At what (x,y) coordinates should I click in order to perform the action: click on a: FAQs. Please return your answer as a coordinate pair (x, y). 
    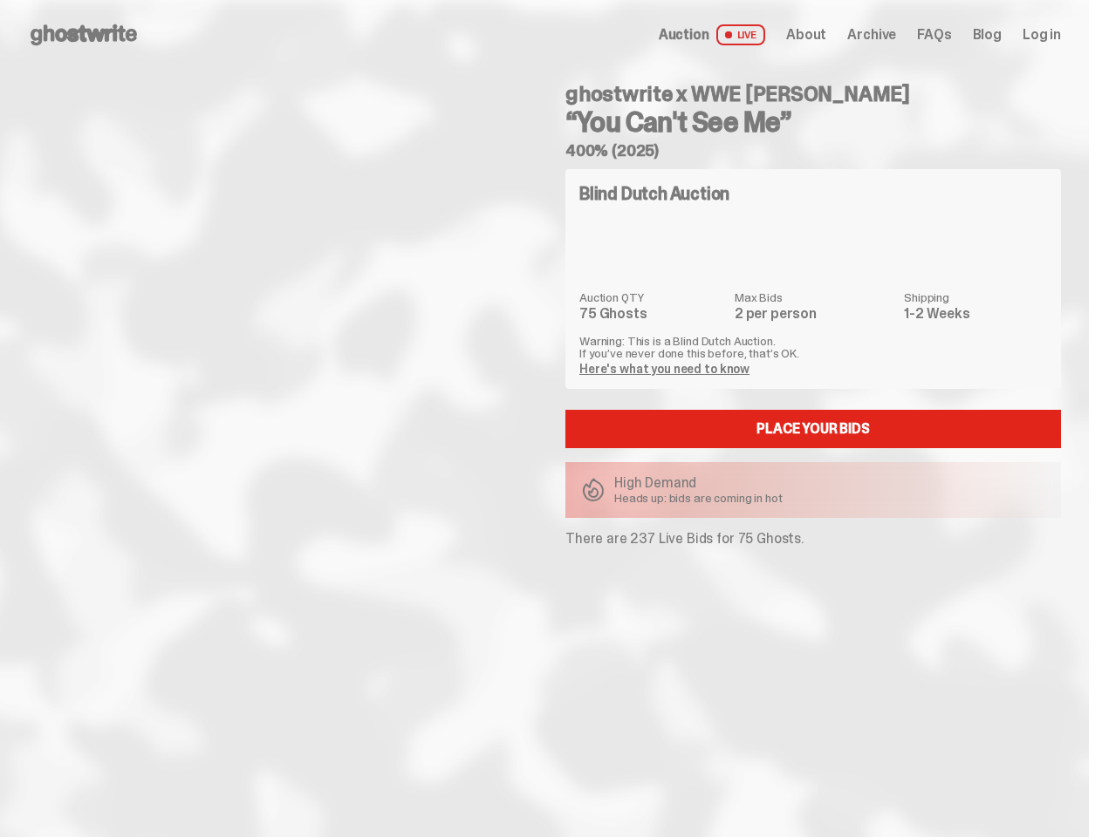
    Looking at the image, I should click on (933, 35).